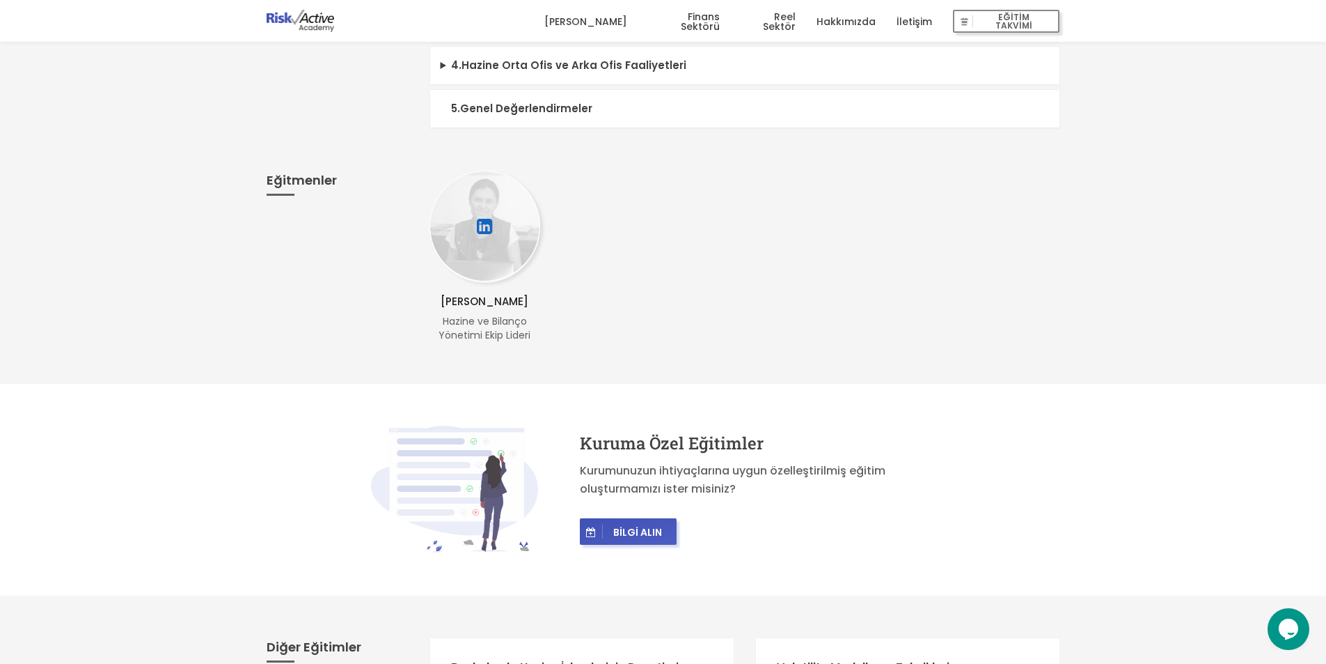  I want to click on a: Reel Sektör, so click(768, 22).